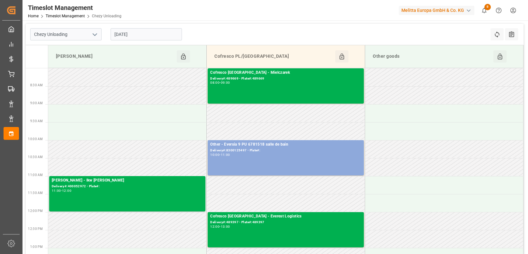 The width and height of the screenshot is (528, 254). I want to click on input: Type to search/select, so click(66, 34).